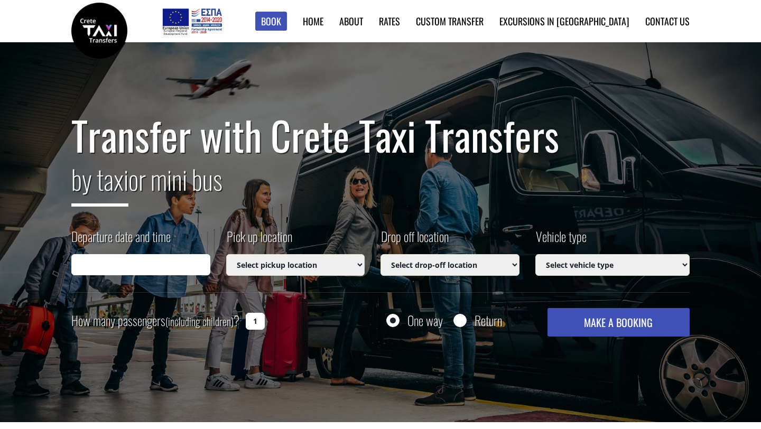 Image resolution: width=761 pixels, height=429 pixels. I want to click on label: One way, so click(425, 320).